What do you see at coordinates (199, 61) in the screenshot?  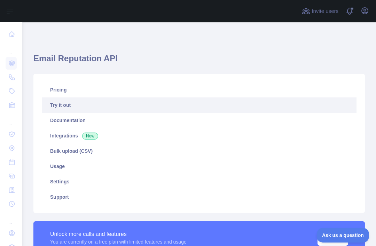 I see `h1: Email Reputation API` at bounding box center [199, 61].